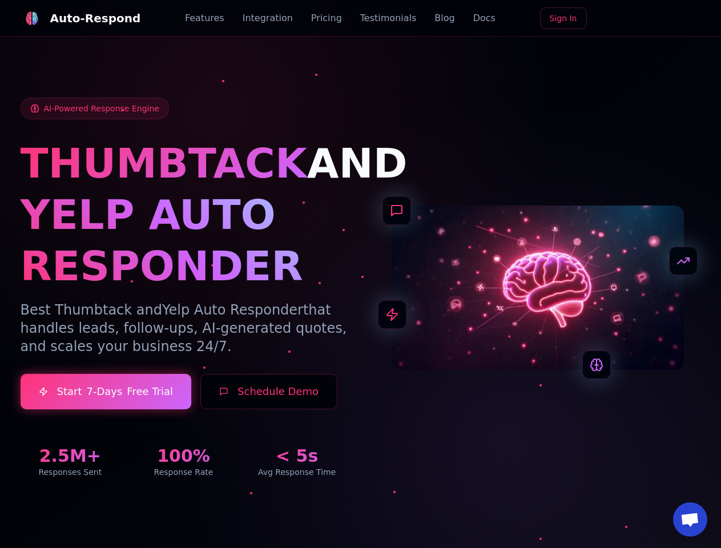  I want to click on span: THUMBTACK, so click(164, 163).